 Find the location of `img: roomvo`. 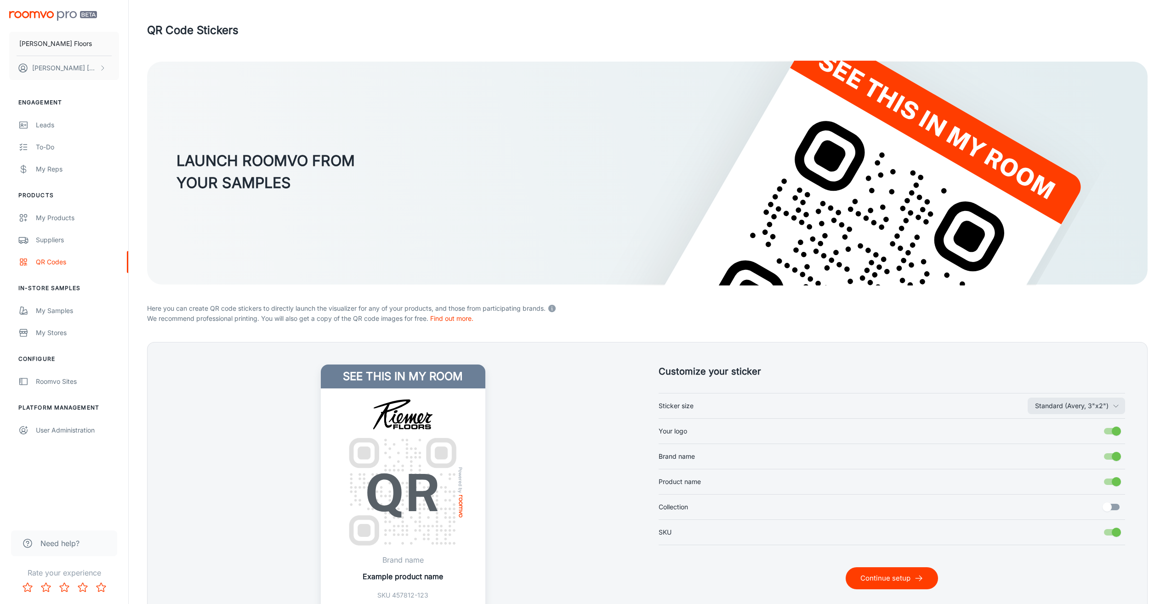

img: roomvo is located at coordinates (460, 506).